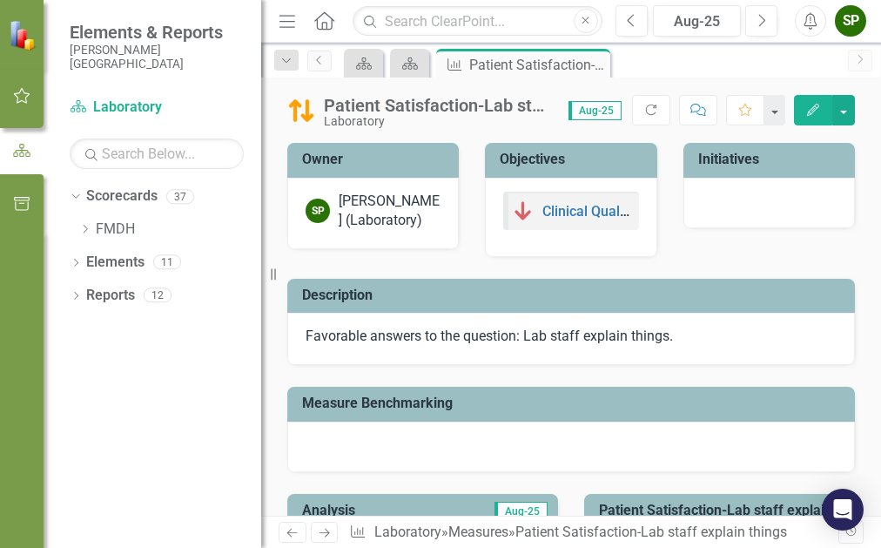 The width and height of the screenshot is (881, 548). I want to click on h3: Initiatives, so click(772, 159).